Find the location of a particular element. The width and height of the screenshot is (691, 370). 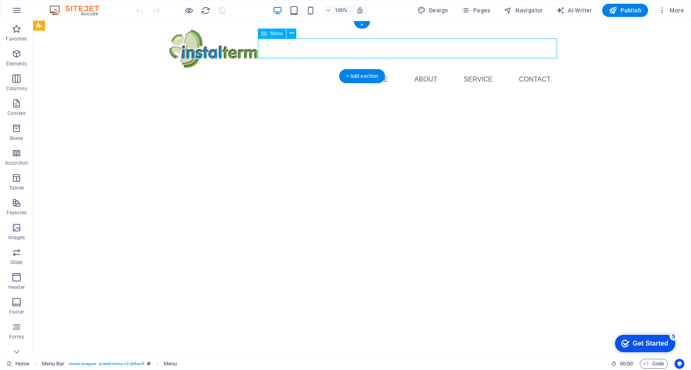

button: AI Writer is located at coordinates (574, 10).